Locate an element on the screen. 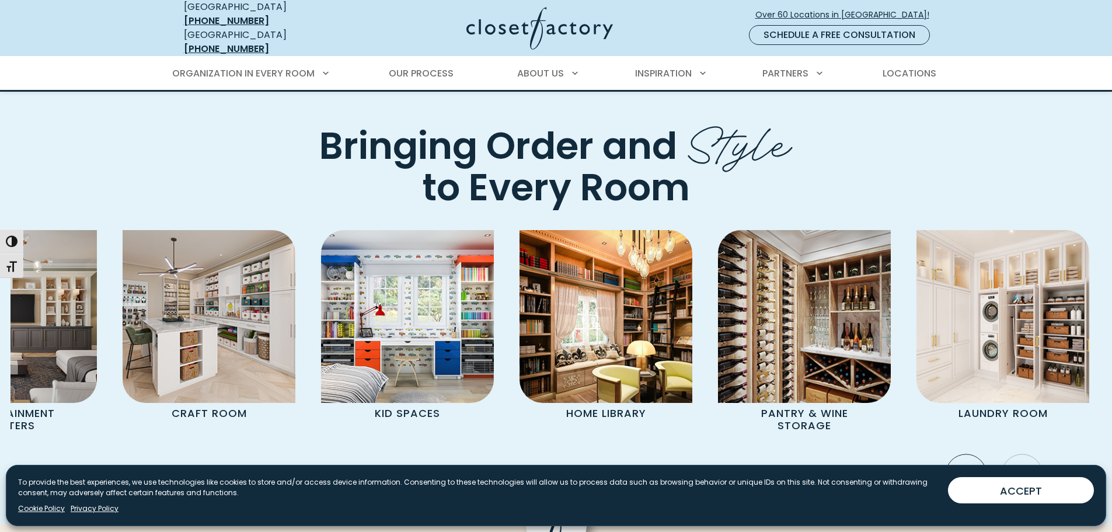 The width and height of the screenshot is (1112, 532). p: Craft Room is located at coordinates (209, 413).